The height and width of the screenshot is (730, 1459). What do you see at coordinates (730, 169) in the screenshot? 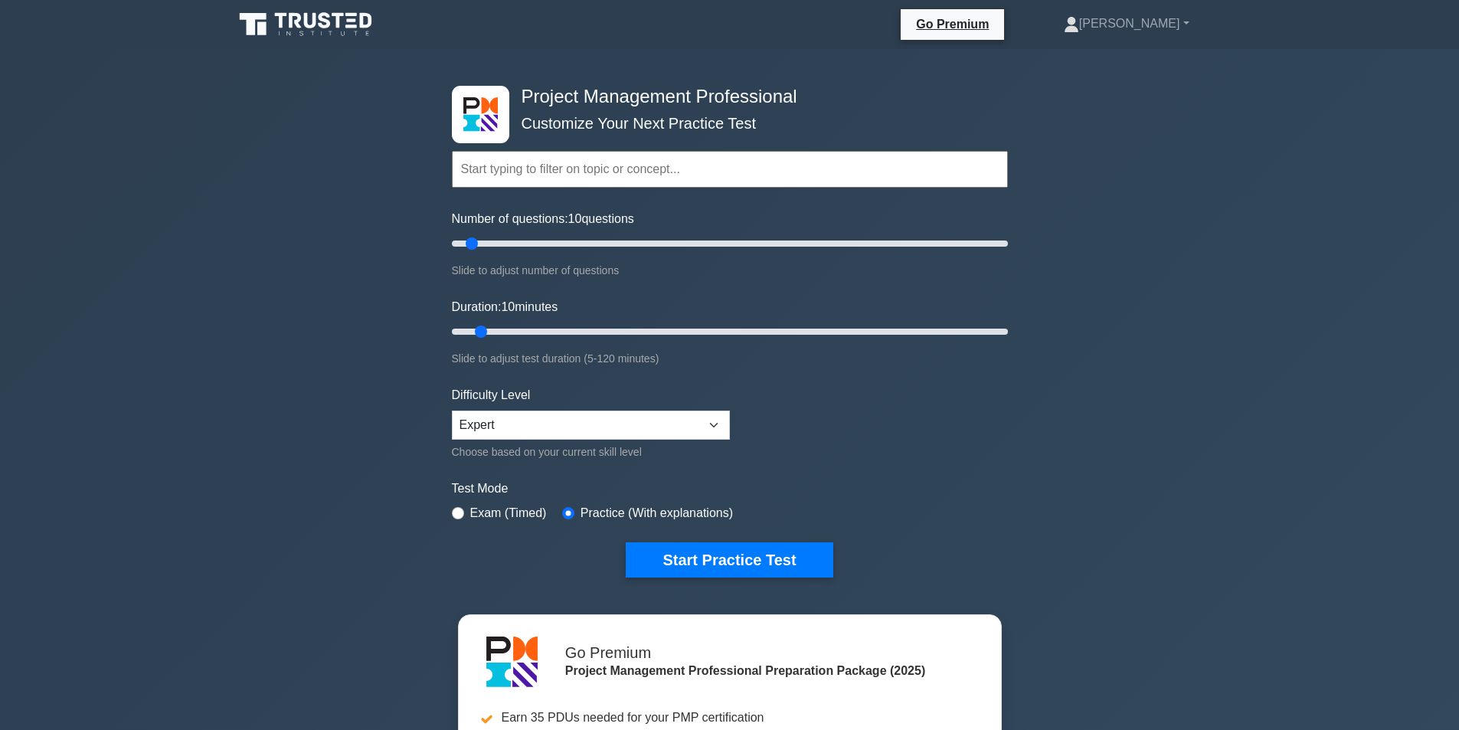
I see `input: Start typing to filter on topic or concept...` at bounding box center [730, 169].